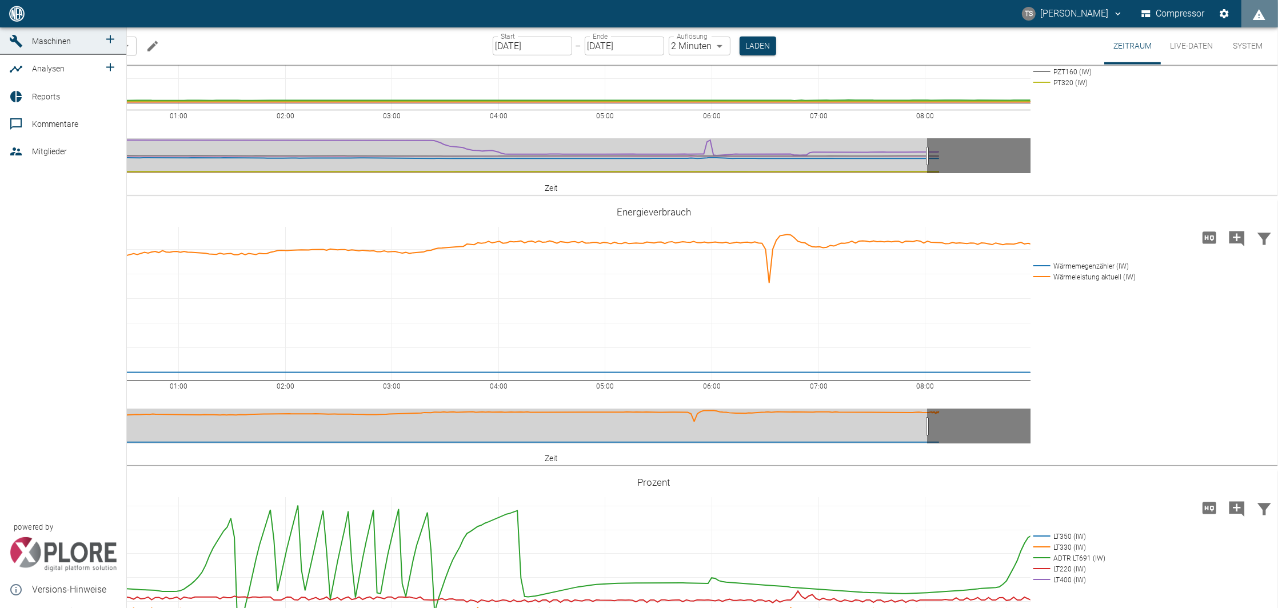  What do you see at coordinates (1172, 14) in the screenshot?
I see `button: Compressor` at bounding box center [1172, 14].